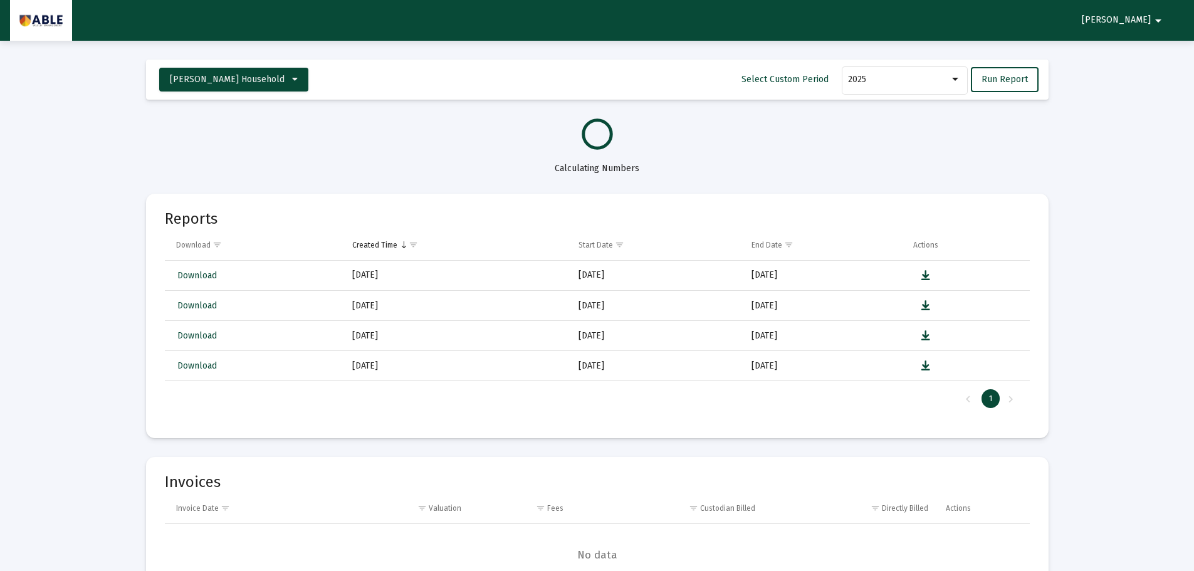  Describe the element at coordinates (785, 79) in the screenshot. I see `span: Select Custom Period` at that location.